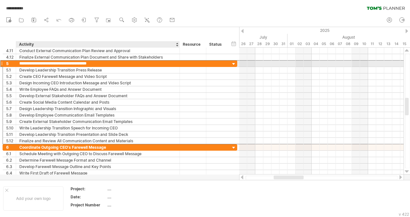  I want to click on div: Finalize and Review All Communication Content and Materials, so click(98, 141).